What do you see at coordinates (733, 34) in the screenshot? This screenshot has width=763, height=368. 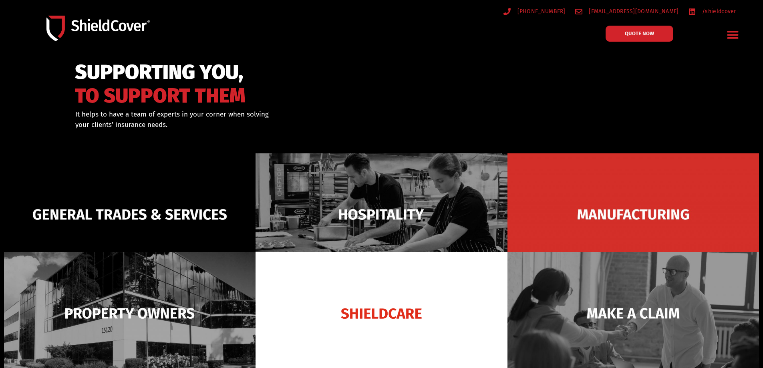 I see `div: Menu Toggle` at bounding box center [733, 34].